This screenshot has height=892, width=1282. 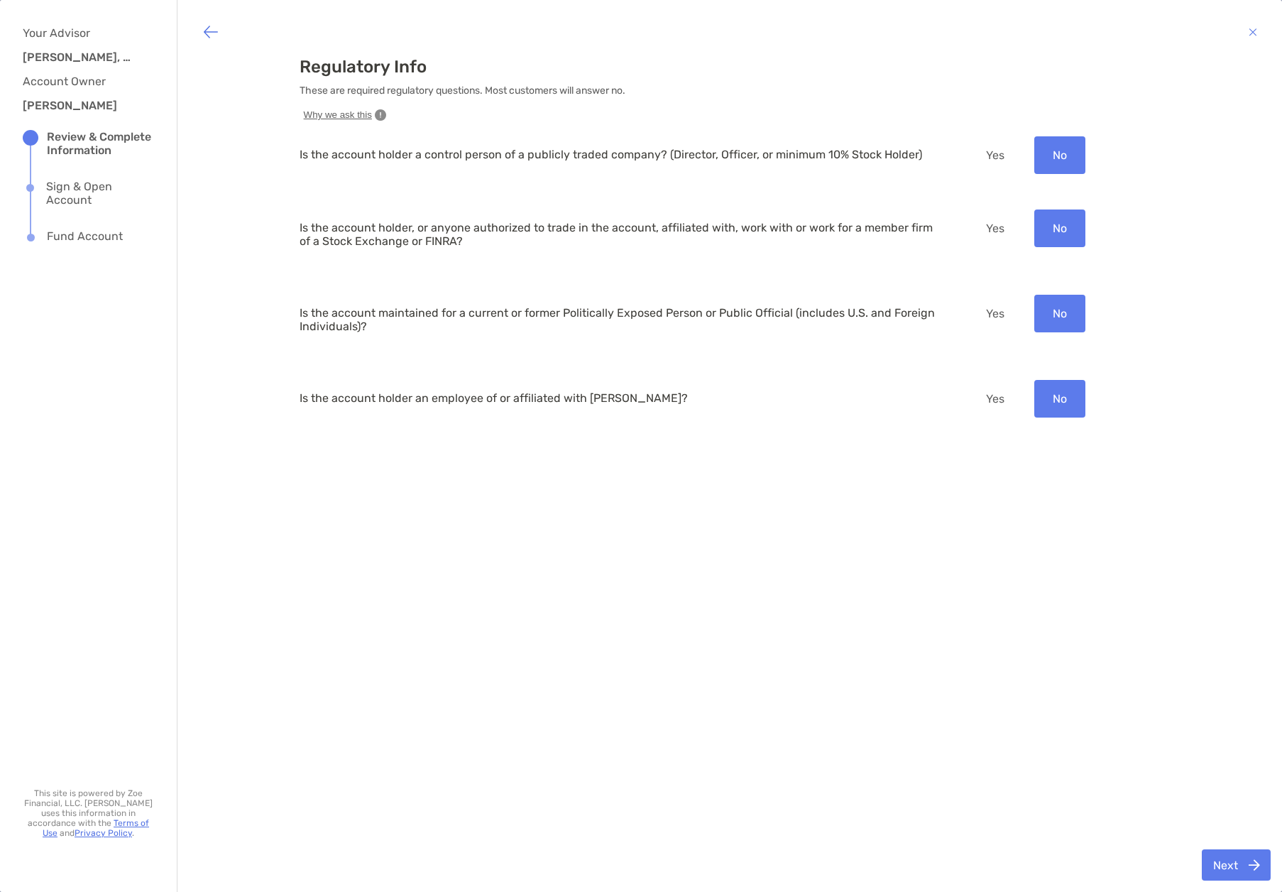 What do you see at coordinates (730, 90) in the screenshot?
I see `p: These are required regulatory questions. Most customers will answer no.` at bounding box center [730, 90].